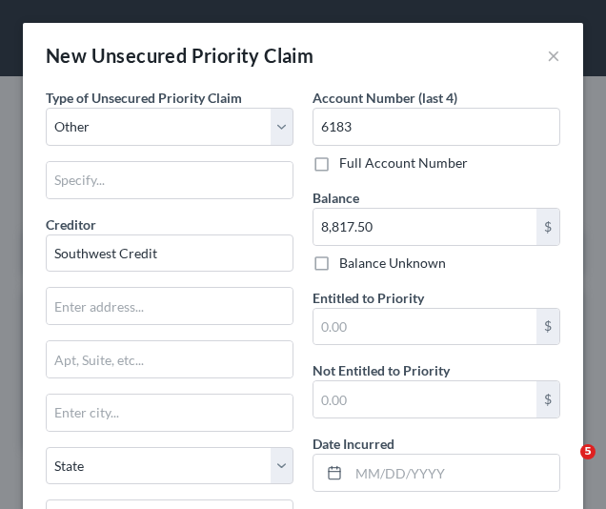  What do you see at coordinates (71, 224) in the screenshot?
I see `span: Creditor` at bounding box center [71, 224].